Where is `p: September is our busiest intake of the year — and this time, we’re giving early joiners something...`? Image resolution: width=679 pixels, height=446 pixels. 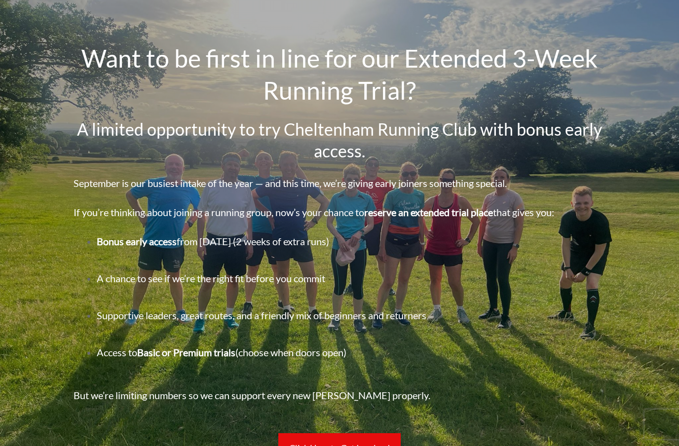 p: September is our busiest intake of the year — and this time, we’re giving early joiners something... is located at coordinates (339, 189).